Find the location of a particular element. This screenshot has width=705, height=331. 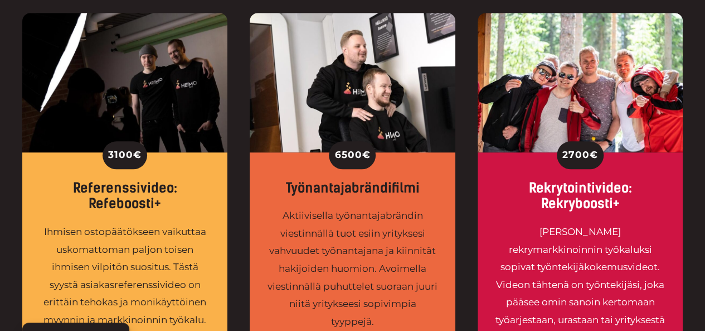

div: Referenssivideo: Refeboosti+ is located at coordinates (125, 196).